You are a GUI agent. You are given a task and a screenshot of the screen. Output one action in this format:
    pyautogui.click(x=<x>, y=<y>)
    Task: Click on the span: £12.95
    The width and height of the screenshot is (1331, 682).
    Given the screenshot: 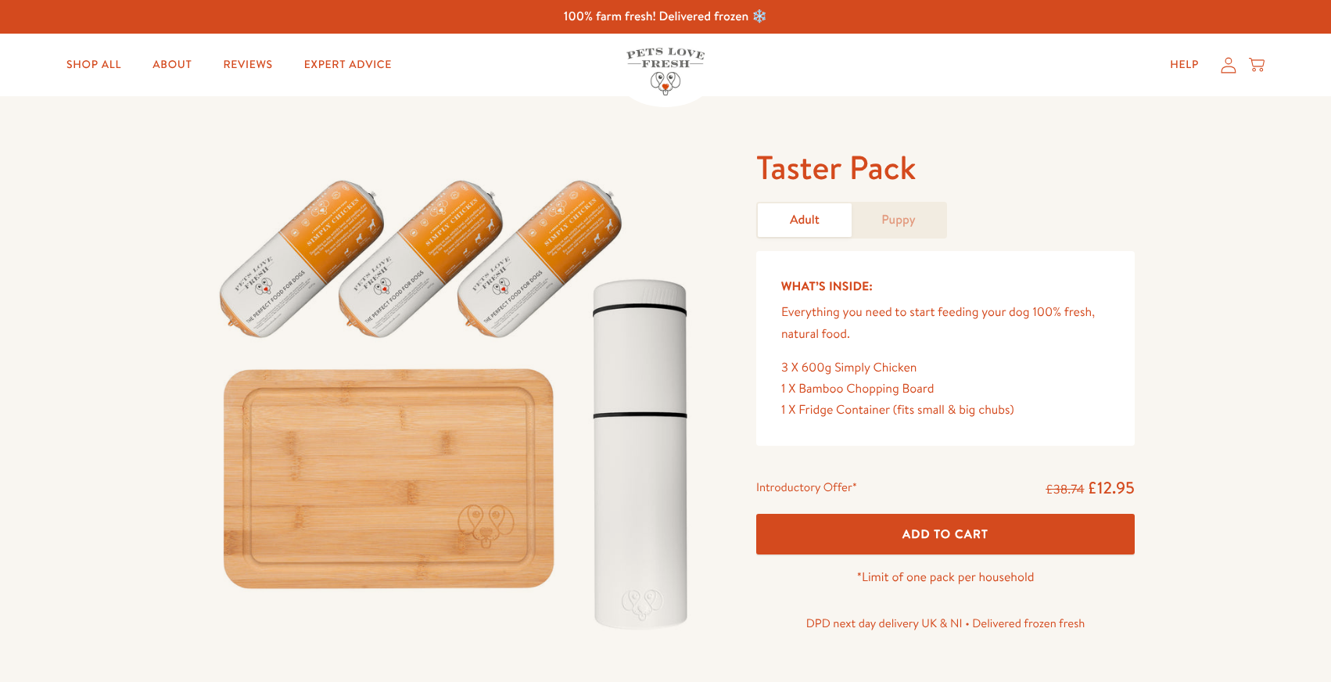 What is the action you would take?
    pyautogui.click(x=1110, y=487)
    